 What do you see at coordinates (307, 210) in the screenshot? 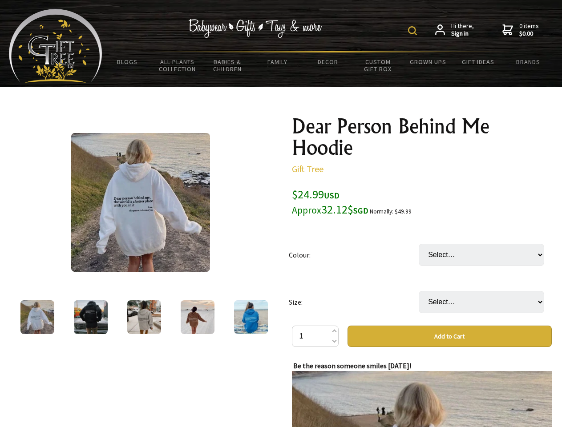
I see `small: Approx` at bounding box center [307, 210].